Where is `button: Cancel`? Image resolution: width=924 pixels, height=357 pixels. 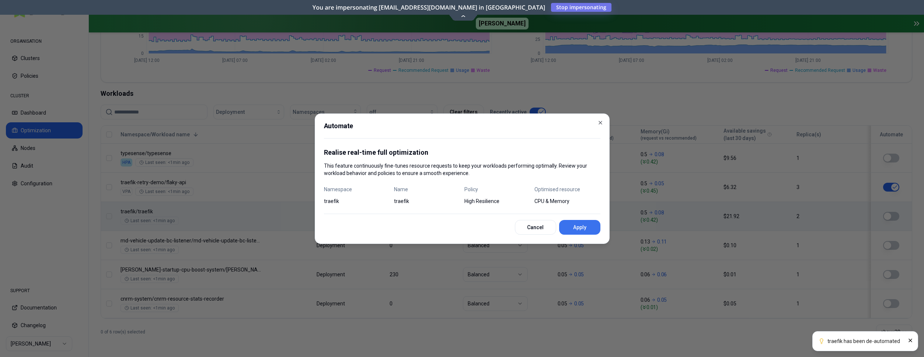 button: Cancel is located at coordinates (535, 227).